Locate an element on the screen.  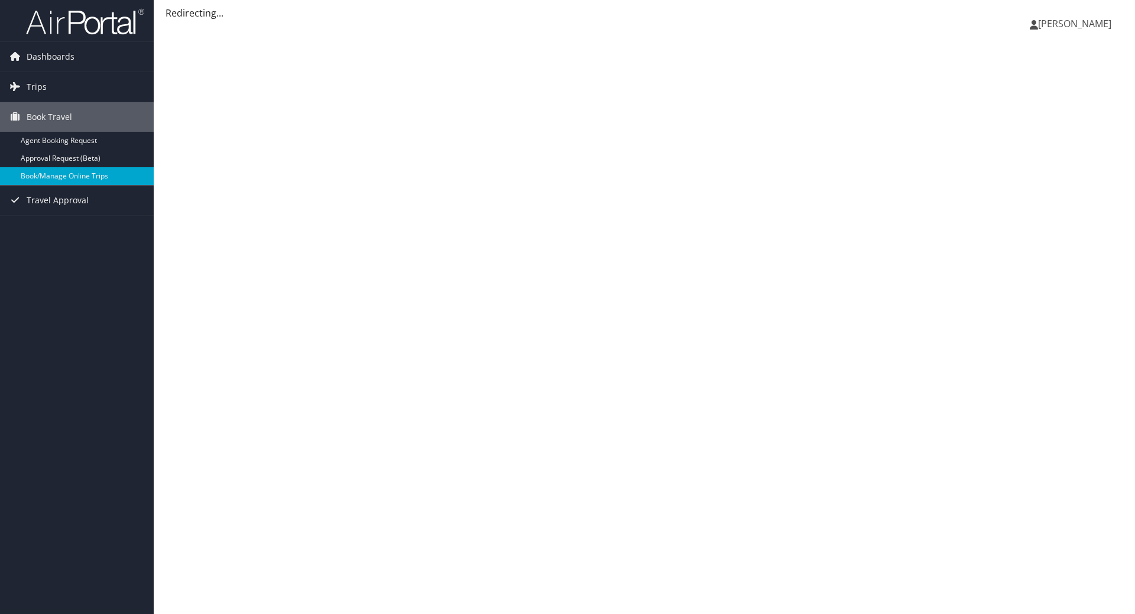
span: Trips is located at coordinates (37, 87).